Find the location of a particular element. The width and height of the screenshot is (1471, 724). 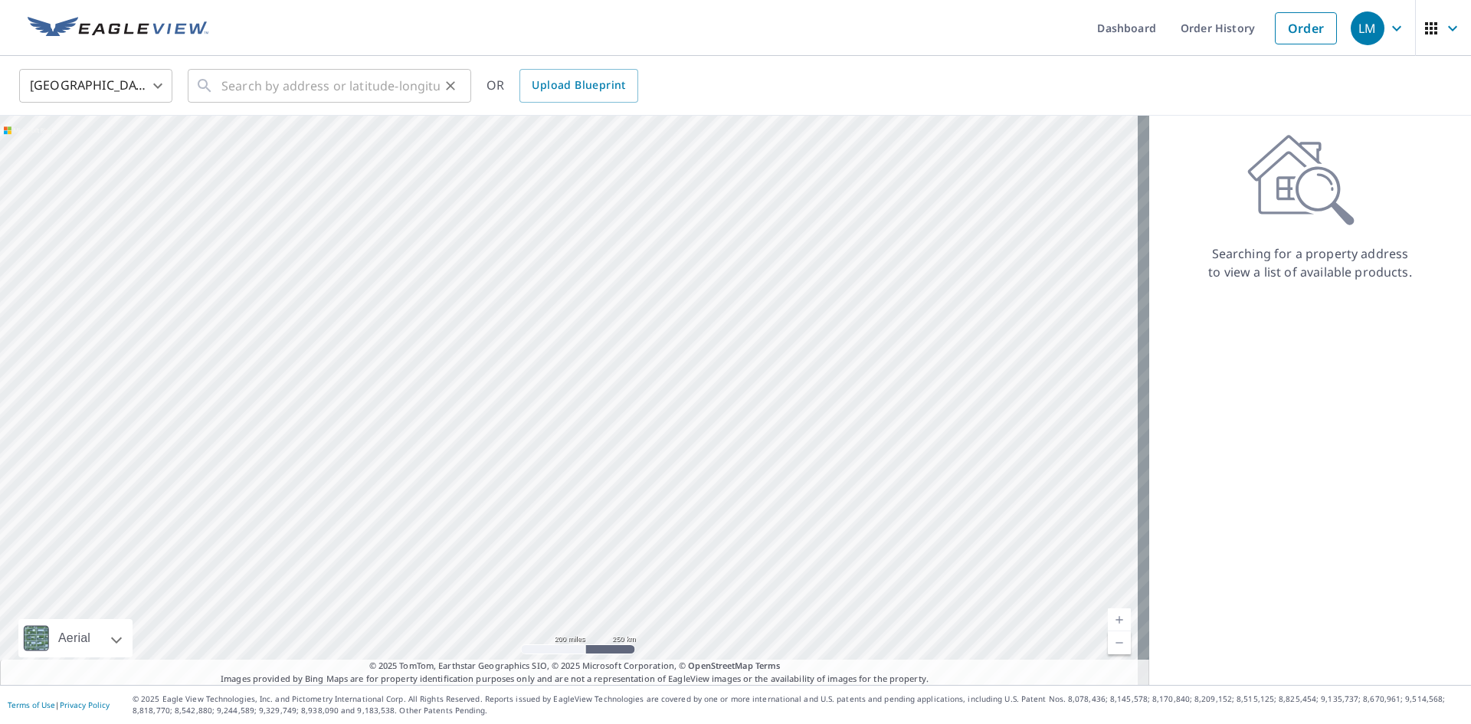

a: Terms of Use is located at coordinates (31, 705).